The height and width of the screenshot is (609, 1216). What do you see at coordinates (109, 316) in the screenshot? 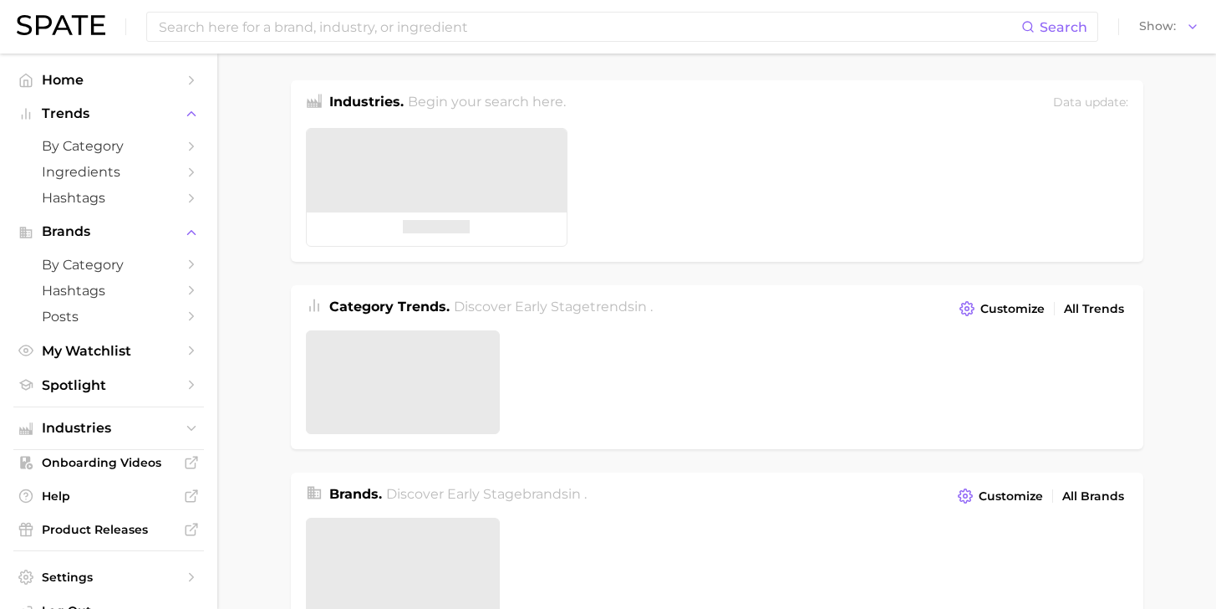
I see `a: Posts` at bounding box center [109, 316].